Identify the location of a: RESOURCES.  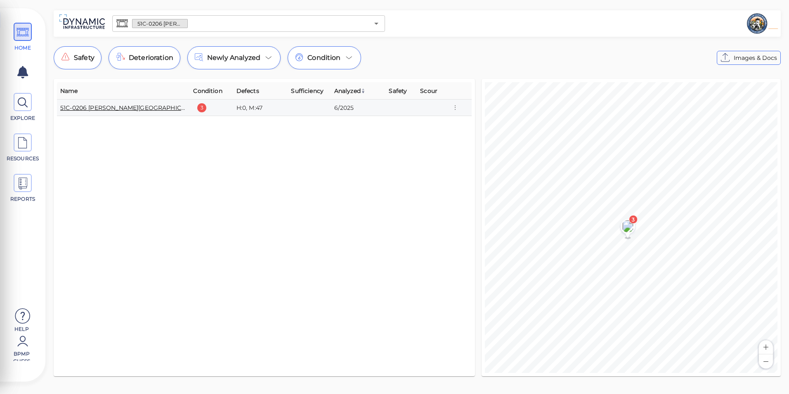
(23, 148).